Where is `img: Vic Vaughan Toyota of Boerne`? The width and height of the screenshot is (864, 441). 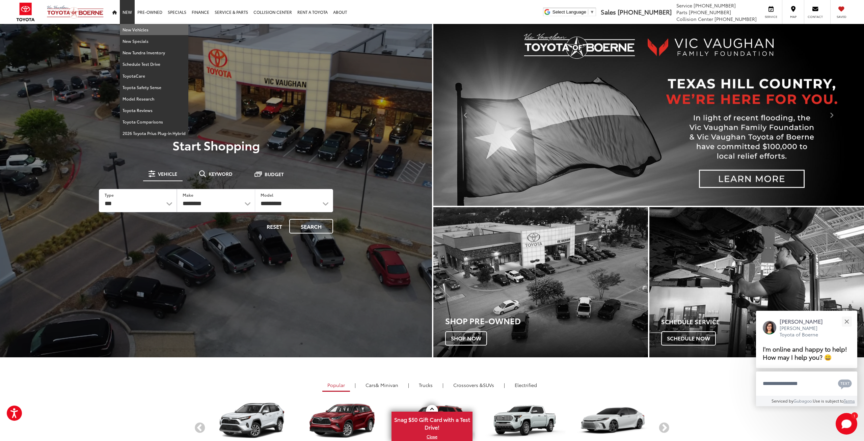 img: Vic Vaughan Toyota of Boerne is located at coordinates (75, 12).